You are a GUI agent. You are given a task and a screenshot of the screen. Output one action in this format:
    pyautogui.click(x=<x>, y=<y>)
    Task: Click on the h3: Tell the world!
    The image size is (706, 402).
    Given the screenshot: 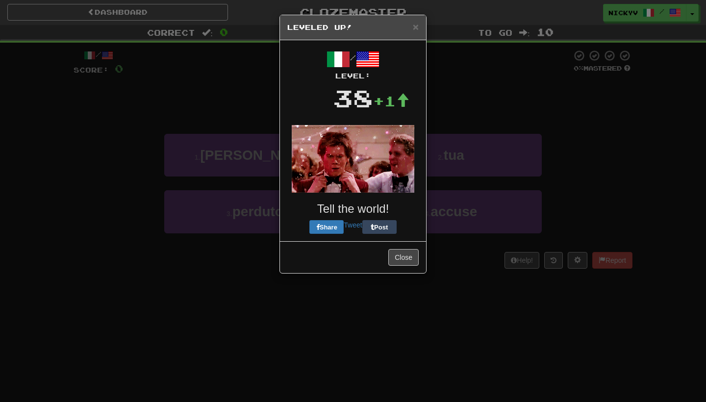 What is the action you would take?
    pyautogui.click(x=353, y=209)
    